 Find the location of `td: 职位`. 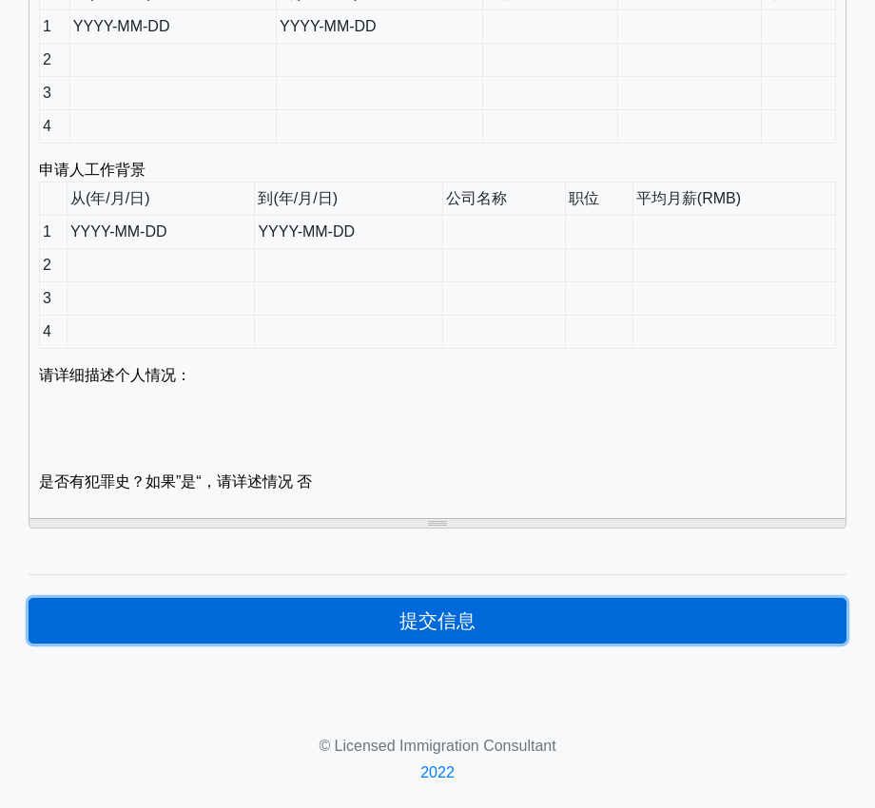

td: 职位 is located at coordinates (598, 199).